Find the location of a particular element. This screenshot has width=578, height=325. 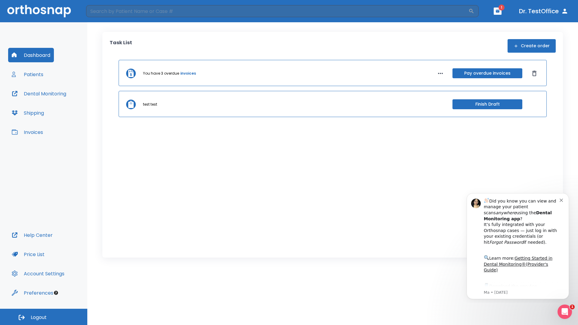

button: Preferences is located at coordinates (32, 293).